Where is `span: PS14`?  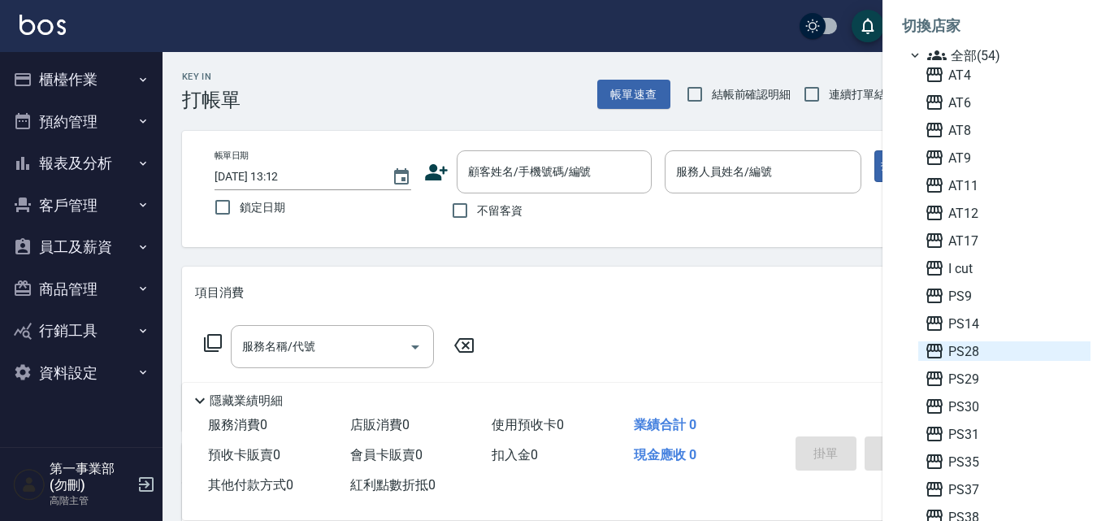 span: PS14 is located at coordinates (1005, 324).